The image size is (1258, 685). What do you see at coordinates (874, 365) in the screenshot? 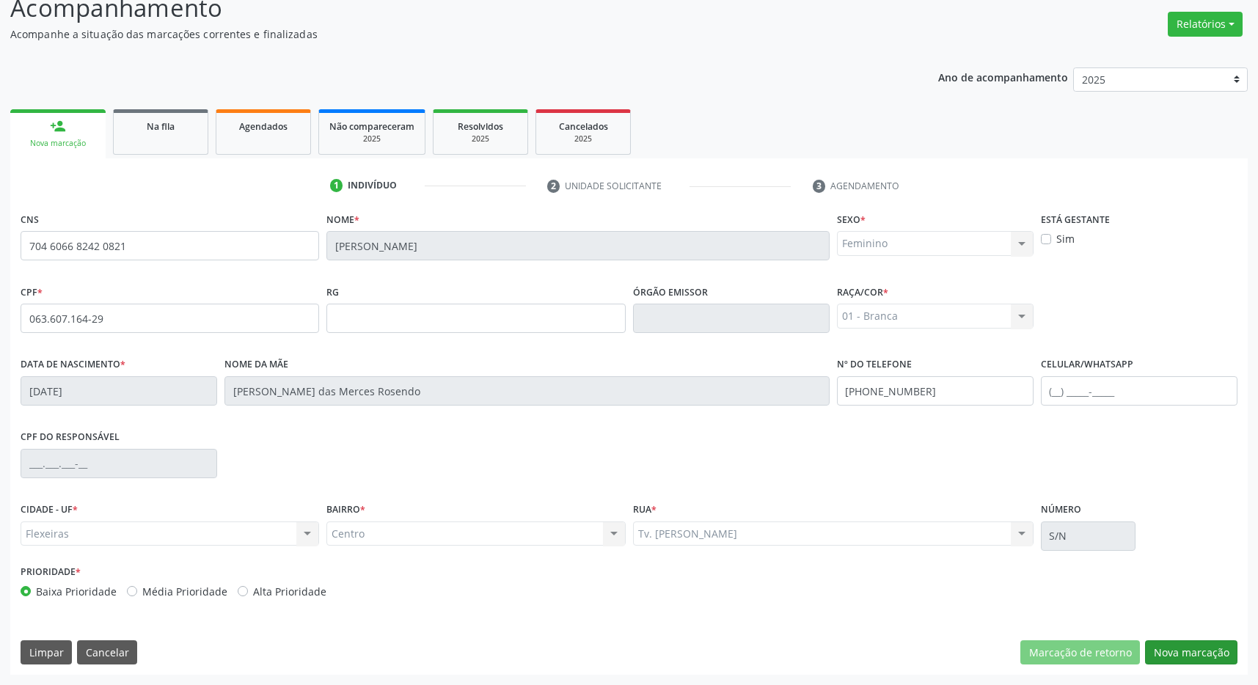
I see `label: Nº do Telefone` at bounding box center [874, 365].